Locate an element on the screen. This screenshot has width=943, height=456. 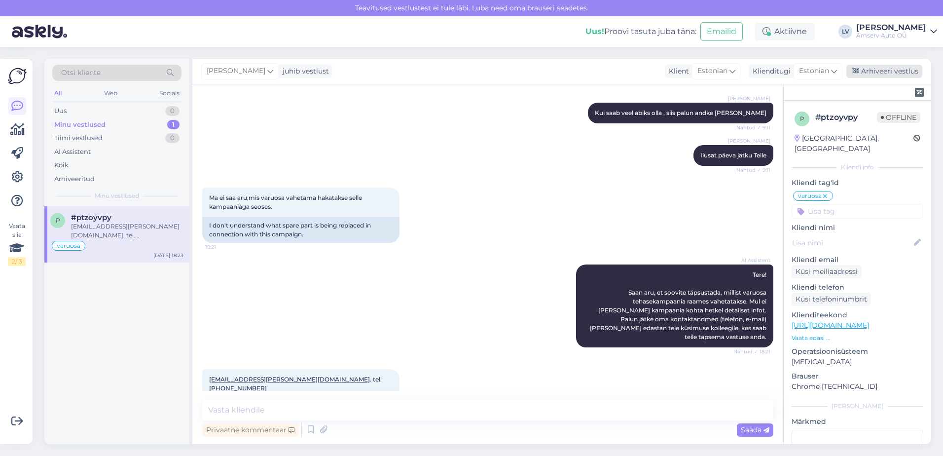
p: Kliendi nimi is located at coordinates (858, 227).